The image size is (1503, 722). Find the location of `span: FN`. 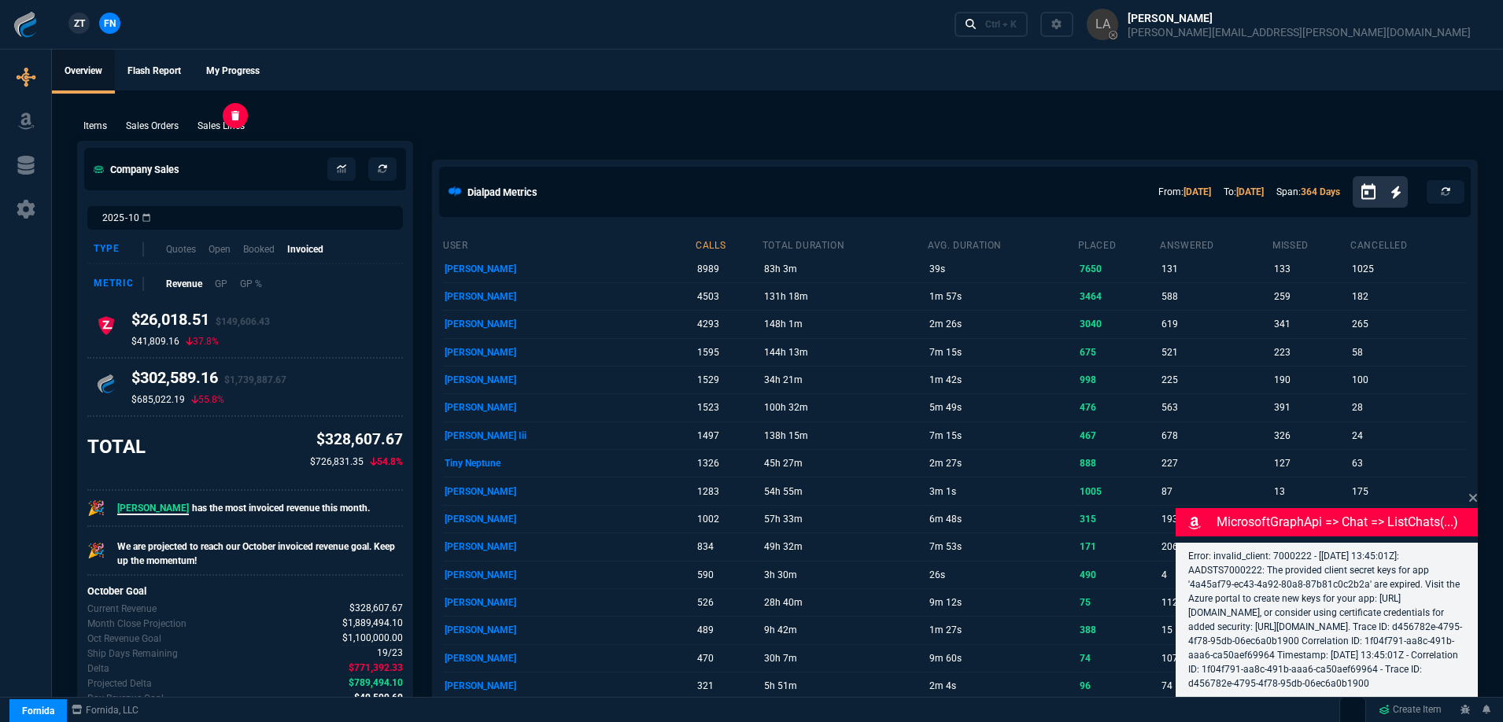

span: FN is located at coordinates (109, 24).